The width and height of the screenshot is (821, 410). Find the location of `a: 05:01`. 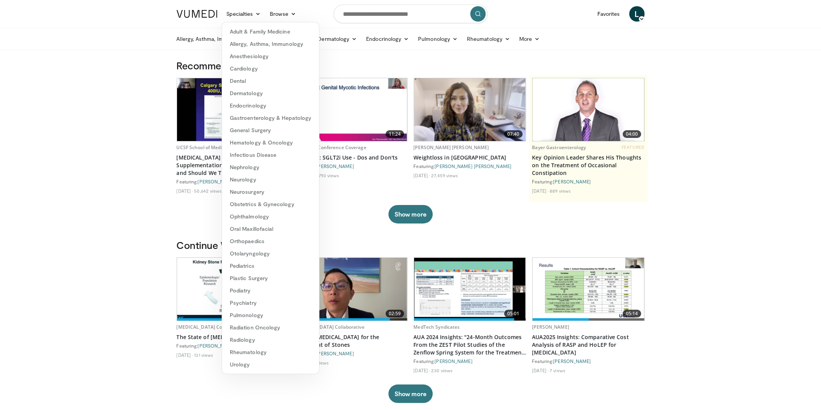

a: 05:01 is located at coordinates (470, 289).